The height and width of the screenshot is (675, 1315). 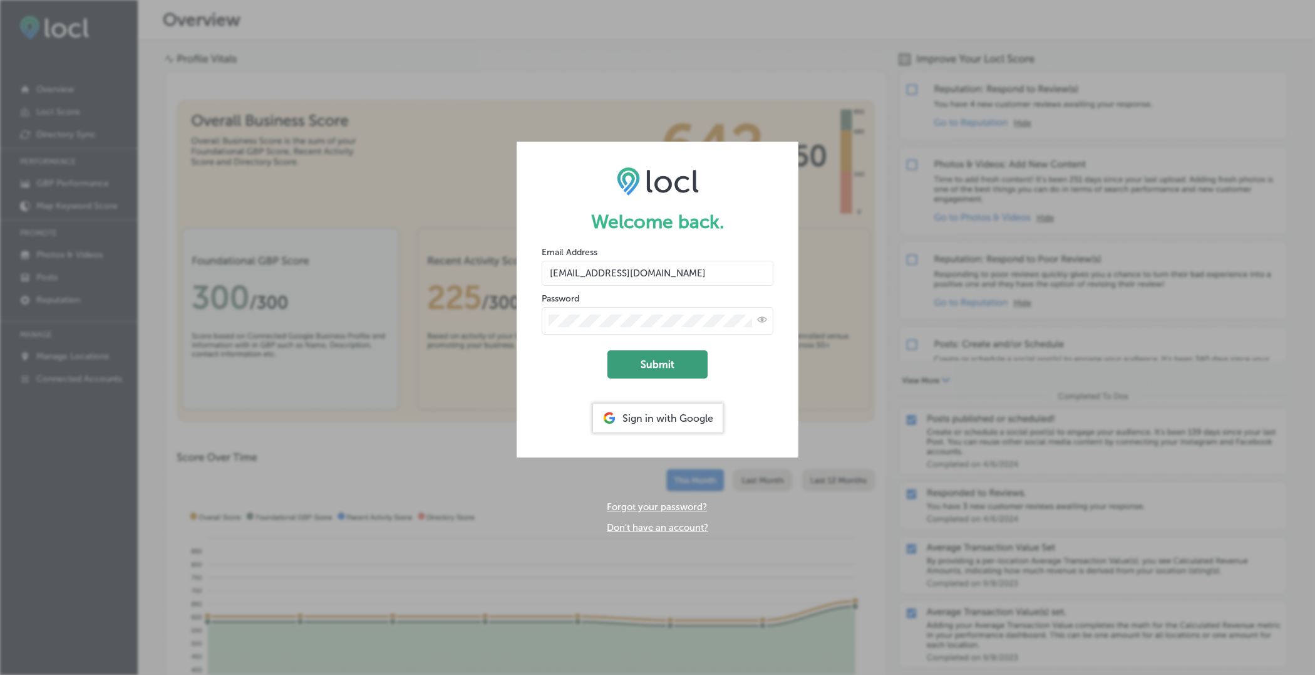 I want to click on a: Don't have an account?, so click(x=658, y=527).